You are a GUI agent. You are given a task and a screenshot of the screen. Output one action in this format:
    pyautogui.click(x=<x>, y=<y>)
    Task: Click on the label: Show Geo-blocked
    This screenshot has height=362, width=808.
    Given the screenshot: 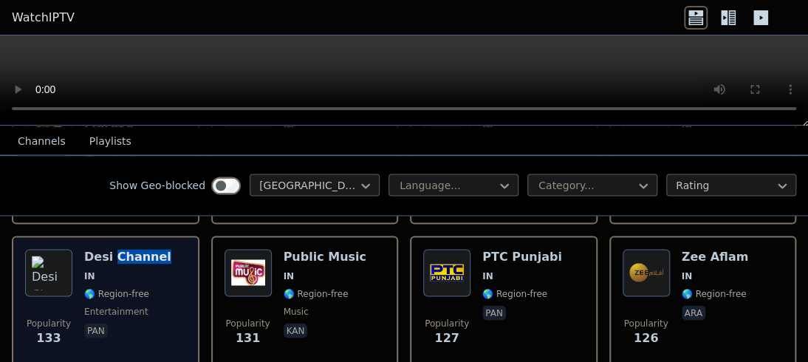 What is the action you would take?
    pyautogui.click(x=157, y=185)
    